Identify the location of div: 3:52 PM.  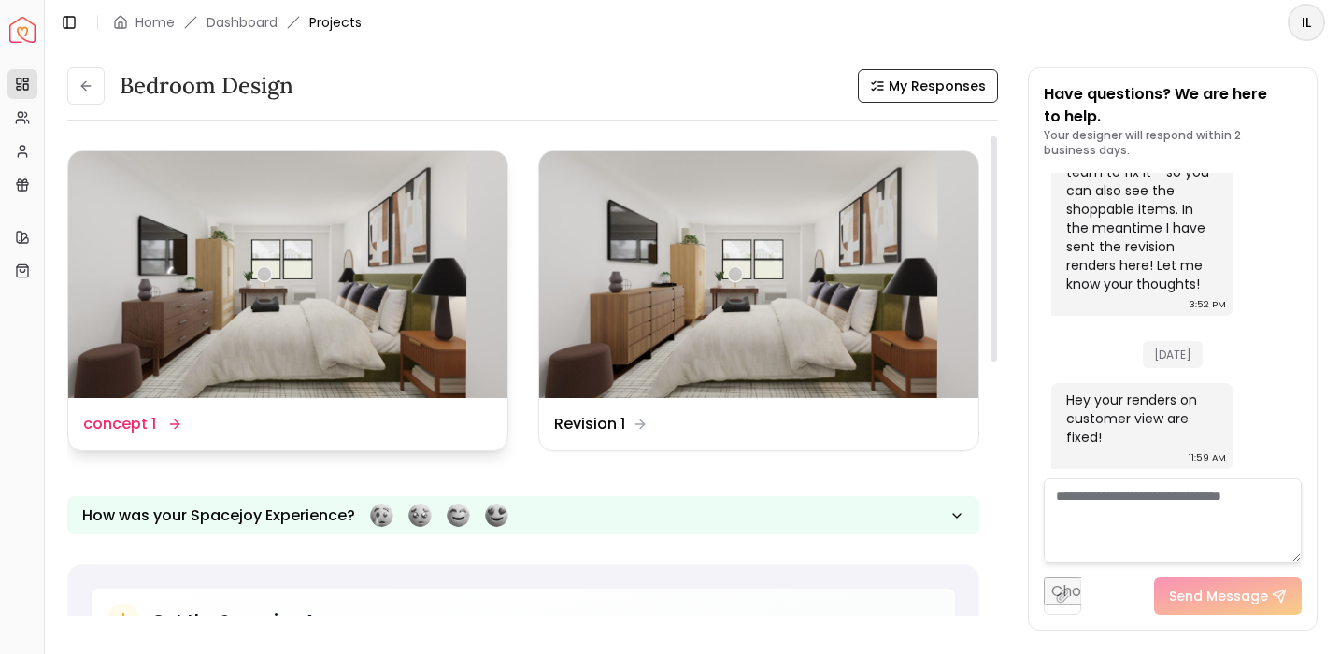
(1208, 305).